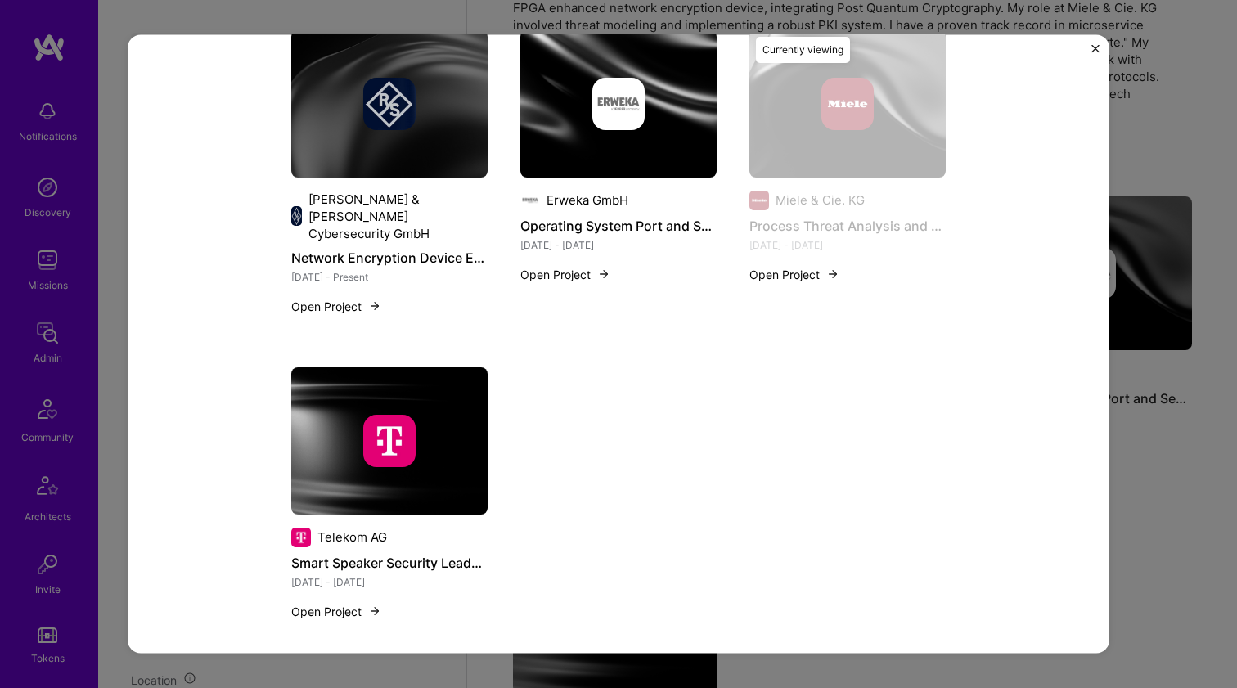  I want to click on button: Close, so click(1095, 52).